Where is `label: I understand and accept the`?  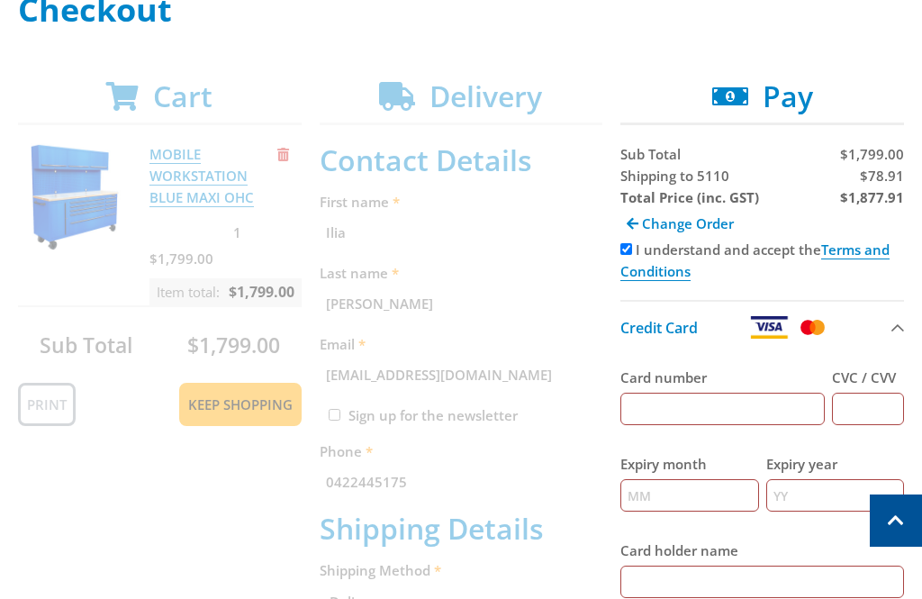
label: I understand and accept the is located at coordinates (754, 260).